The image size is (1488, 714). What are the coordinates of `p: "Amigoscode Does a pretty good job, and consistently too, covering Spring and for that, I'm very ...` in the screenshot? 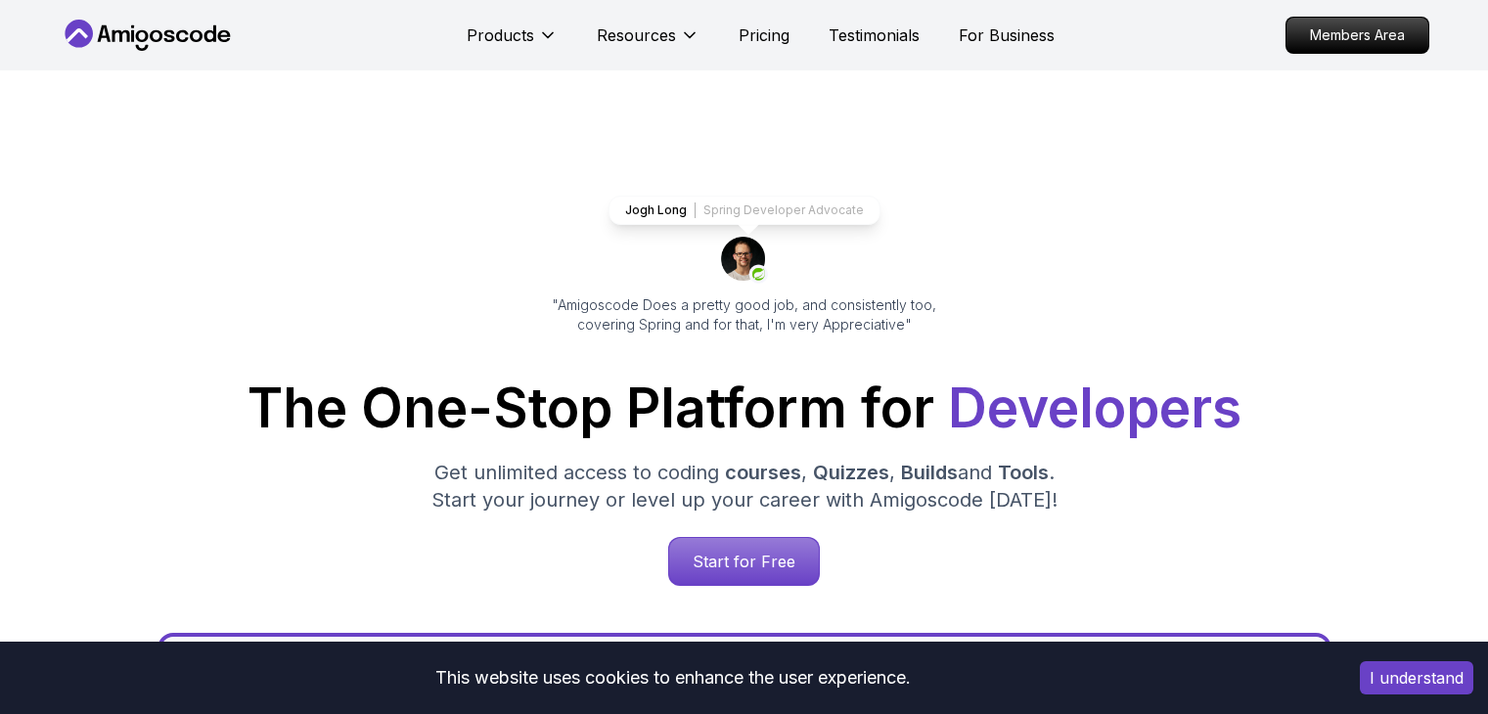 It's located at (744, 315).